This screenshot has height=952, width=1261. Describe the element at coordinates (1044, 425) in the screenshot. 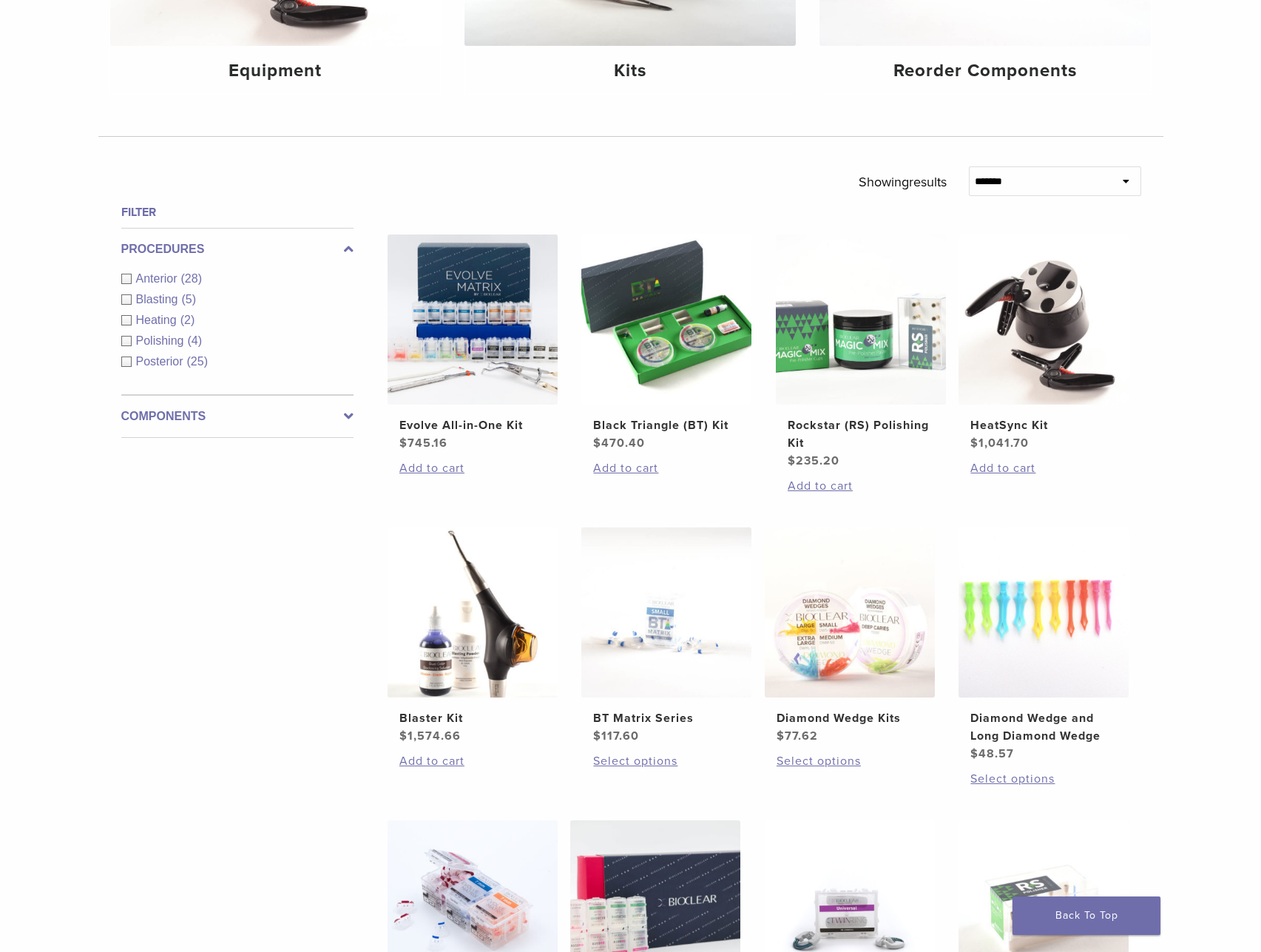

I see `h2: HeatSync Kit` at that location.